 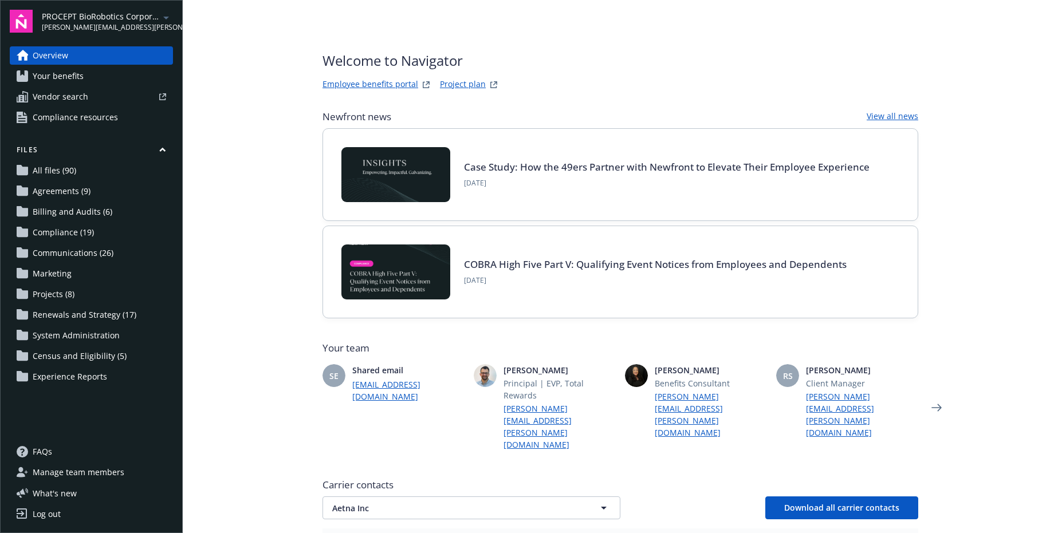 What do you see at coordinates (52, 493) in the screenshot?
I see `button: What's new` at bounding box center [52, 493].